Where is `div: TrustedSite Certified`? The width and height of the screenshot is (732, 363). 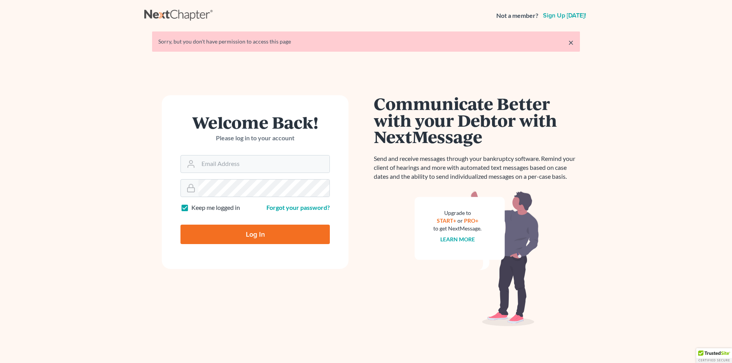 div: TrustedSite Certified is located at coordinates (714, 356).